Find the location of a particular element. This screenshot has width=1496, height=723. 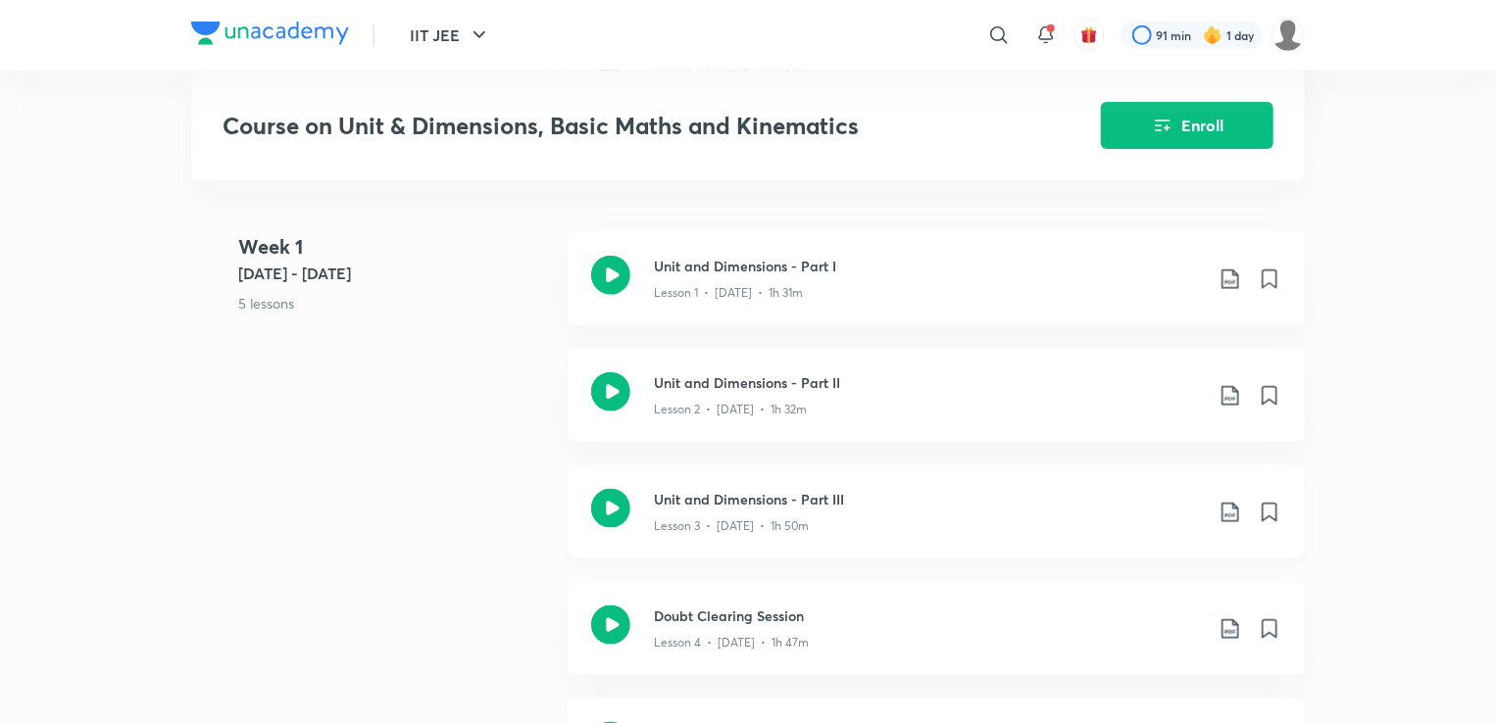

h3: Course on Unit & Dimensions, Basic Maths and Kinematics is located at coordinates (606, 125).